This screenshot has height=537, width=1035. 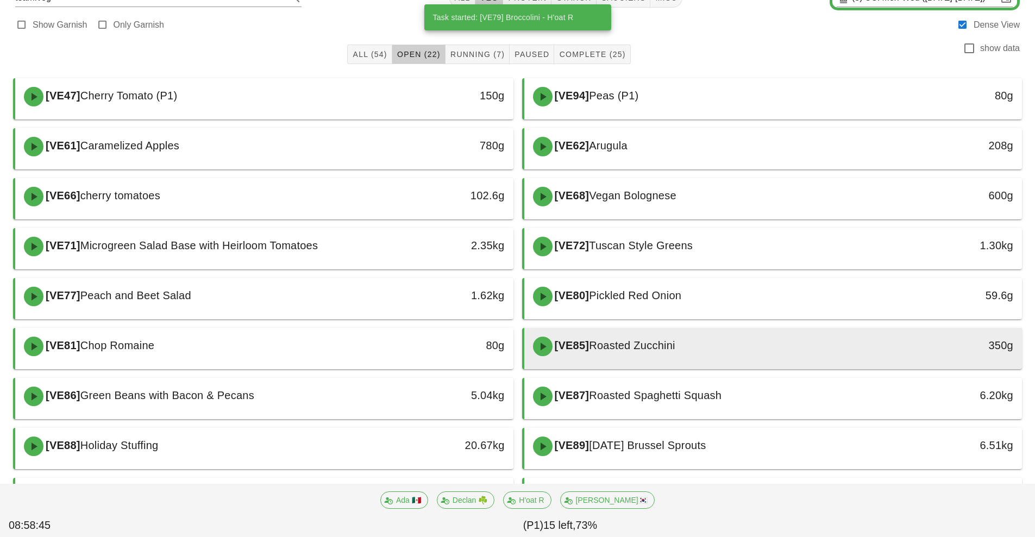 I want to click on label: Only Garnish, so click(x=138, y=25).